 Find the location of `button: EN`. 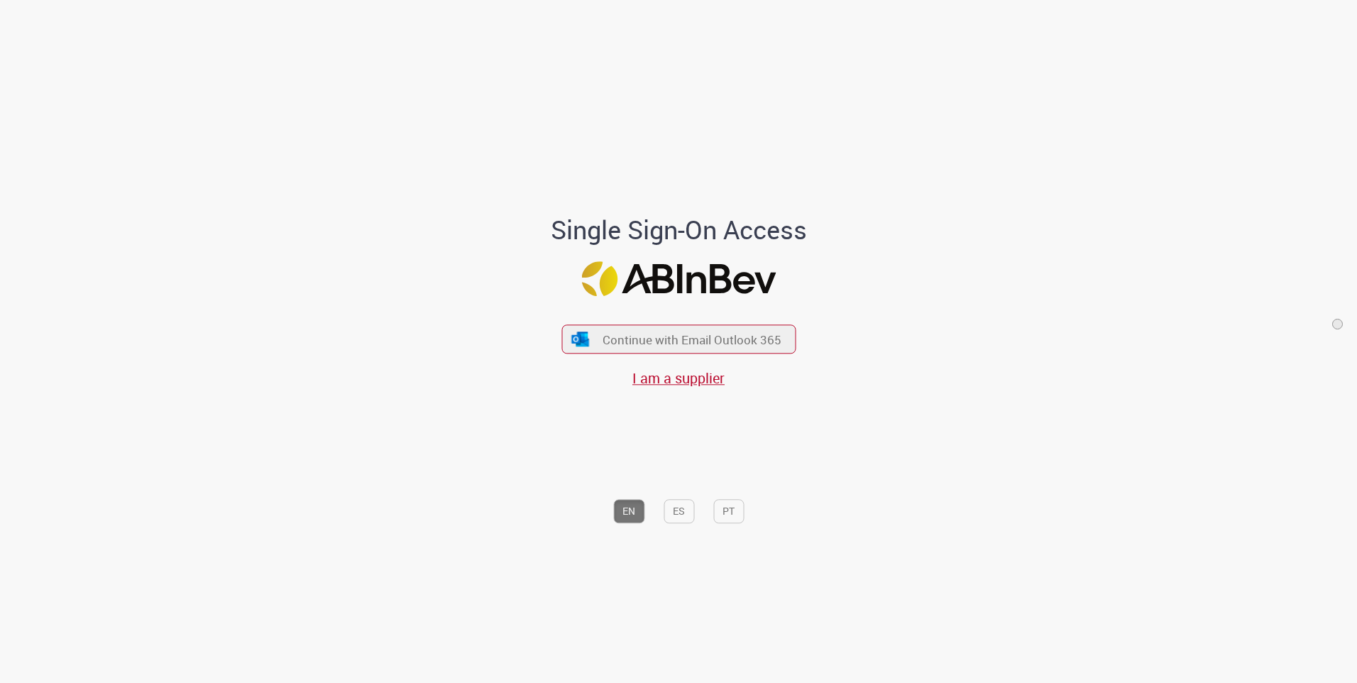

button: EN is located at coordinates (629, 511).